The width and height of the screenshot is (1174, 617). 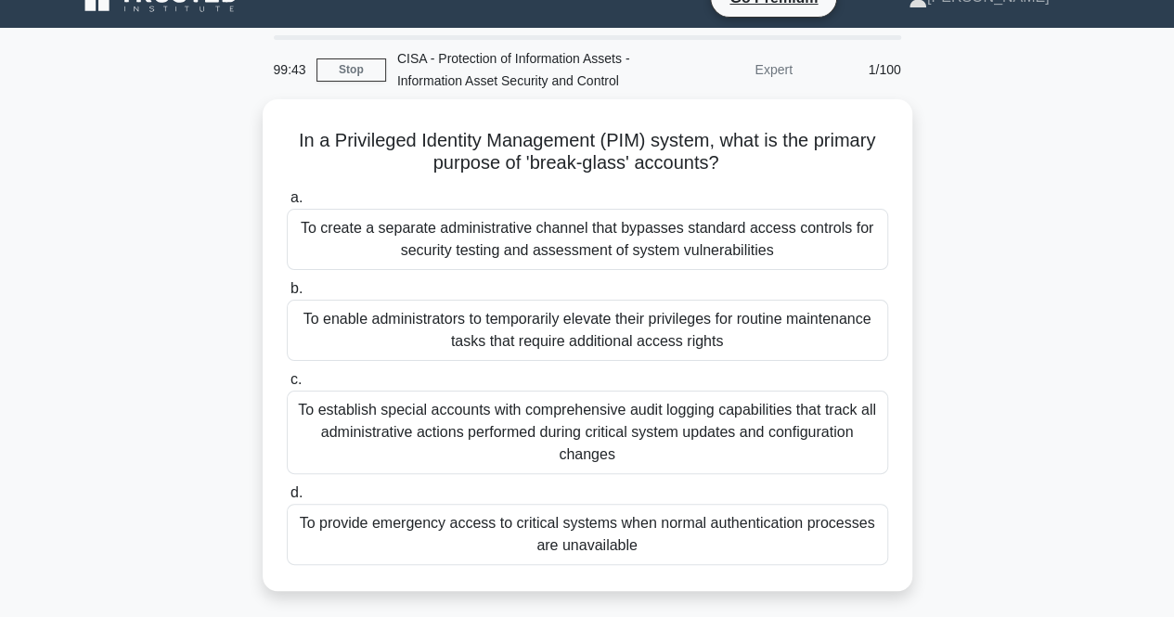 What do you see at coordinates (587, 534) in the screenshot?
I see `div: To provide emergency access to critical systems when normal authentication processes are unavailable` at bounding box center [587, 534].